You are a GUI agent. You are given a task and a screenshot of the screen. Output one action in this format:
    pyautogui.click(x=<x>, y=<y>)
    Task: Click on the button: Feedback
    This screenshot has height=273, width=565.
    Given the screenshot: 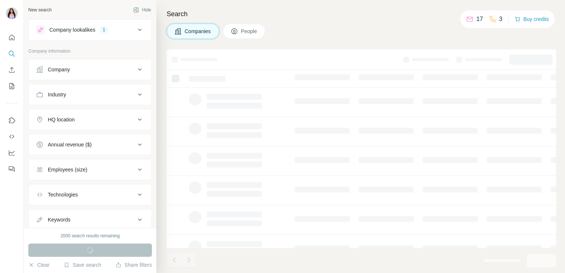 What is the action you would take?
    pyautogui.click(x=12, y=169)
    